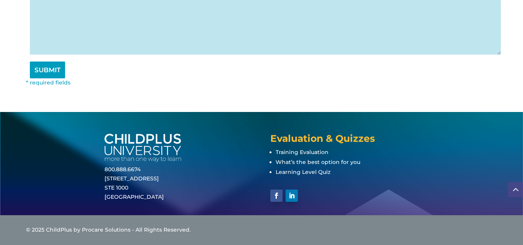 The height and width of the screenshot is (245, 523). I want to click on font: * required fields, so click(48, 83).